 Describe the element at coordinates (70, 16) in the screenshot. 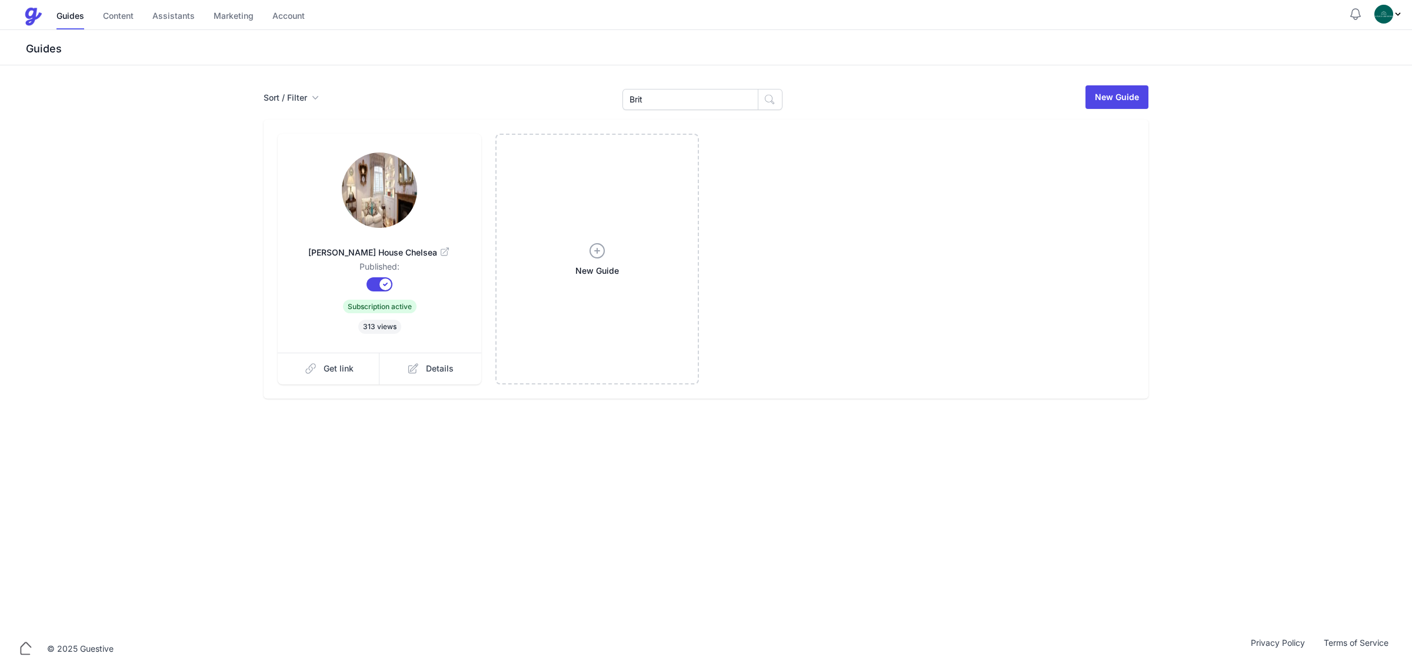

I see `a: Guides` at that location.